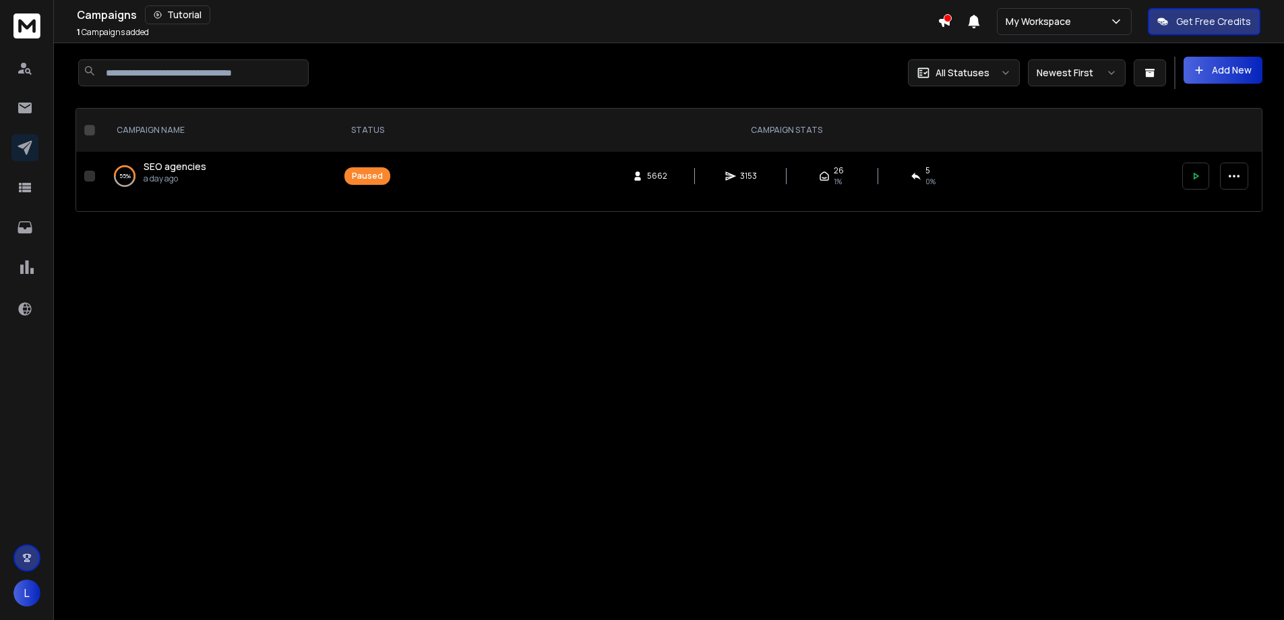 Image resolution: width=1284 pixels, height=620 pixels. Describe the element at coordinates (27, 593) in the screenshot. I see `span: L` at that location.